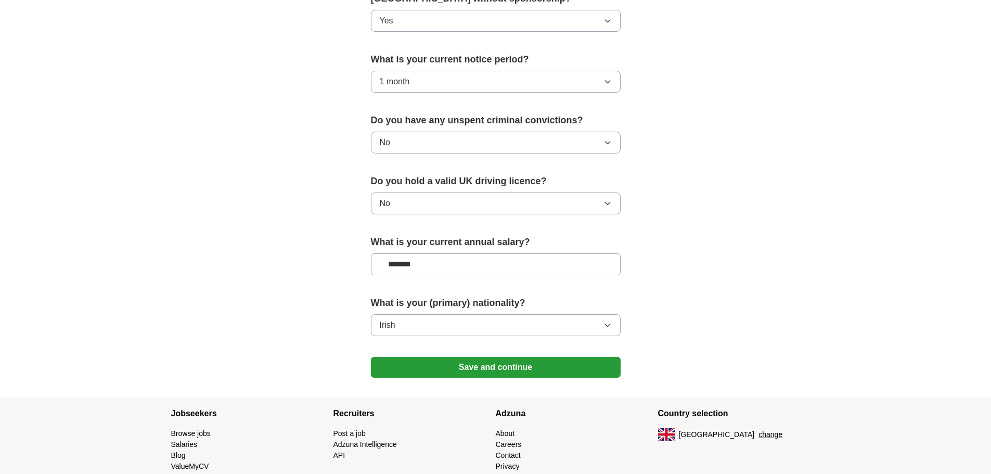 This screenshot has width=991, height=474. Describe the element at coordinates (508, 455) in the screenshot. I see `a: Contact` at that location.